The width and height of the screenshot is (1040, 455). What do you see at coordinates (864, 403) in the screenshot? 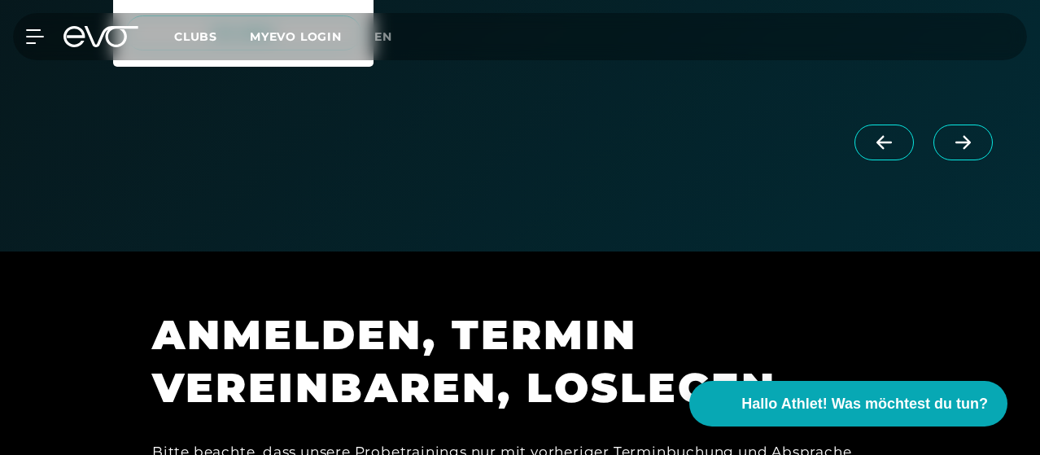
I see `span: Hallo Athlet! Was möchtest du tun?` at bounding box center [864, 403].